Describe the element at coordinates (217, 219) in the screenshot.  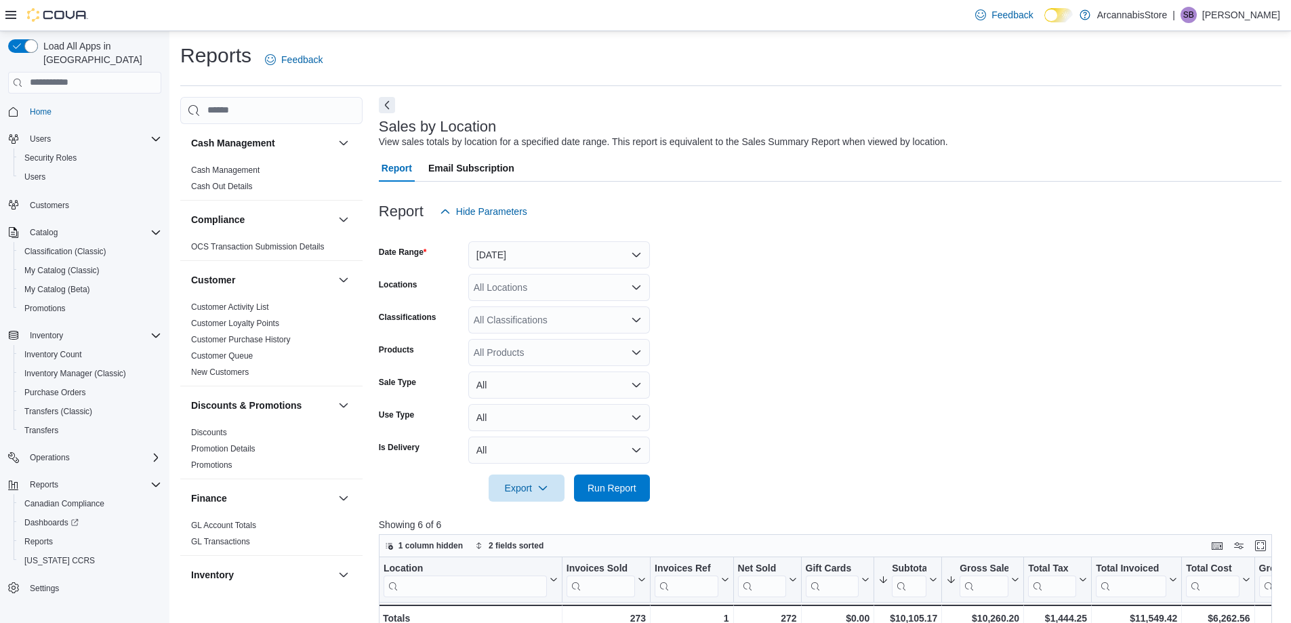
I see `h3: Compliance` at that location.